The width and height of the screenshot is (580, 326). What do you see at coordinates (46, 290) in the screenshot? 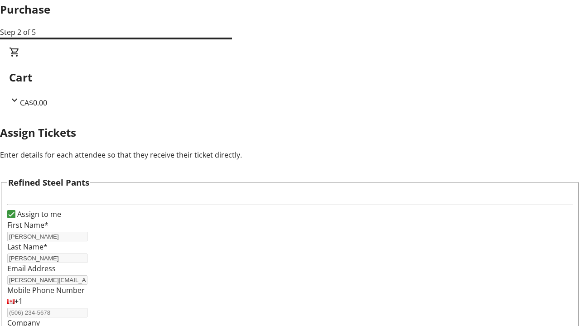
I see `label: Mobile Phone Number` at bounding box center [46, 290].